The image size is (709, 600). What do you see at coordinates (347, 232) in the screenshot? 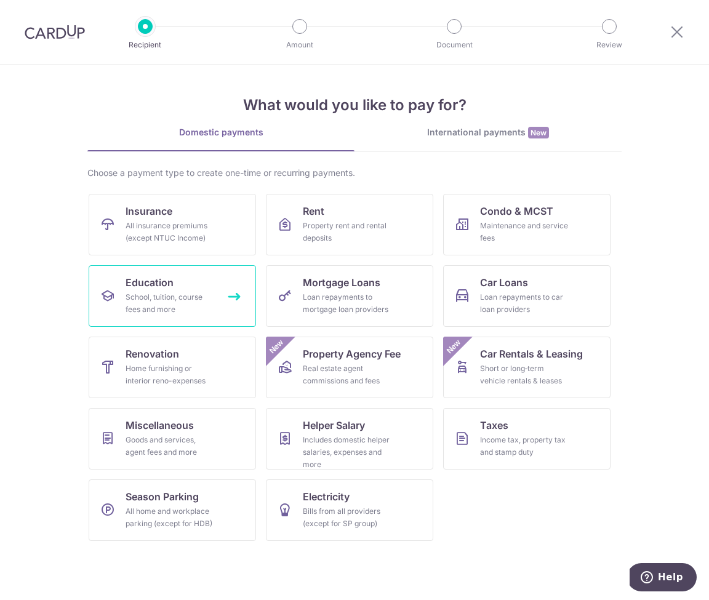
I see `div: Property rent and rental deposits` at bounding box center [347, 232].